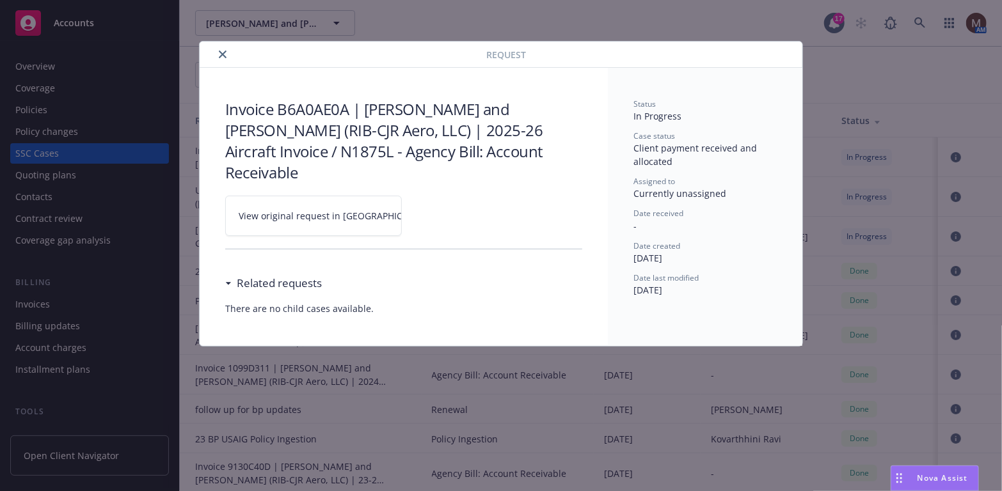  What do you see at coordinates (223, 54) in the screenshot?
I see `button: close` at bounding box center [223, 54].